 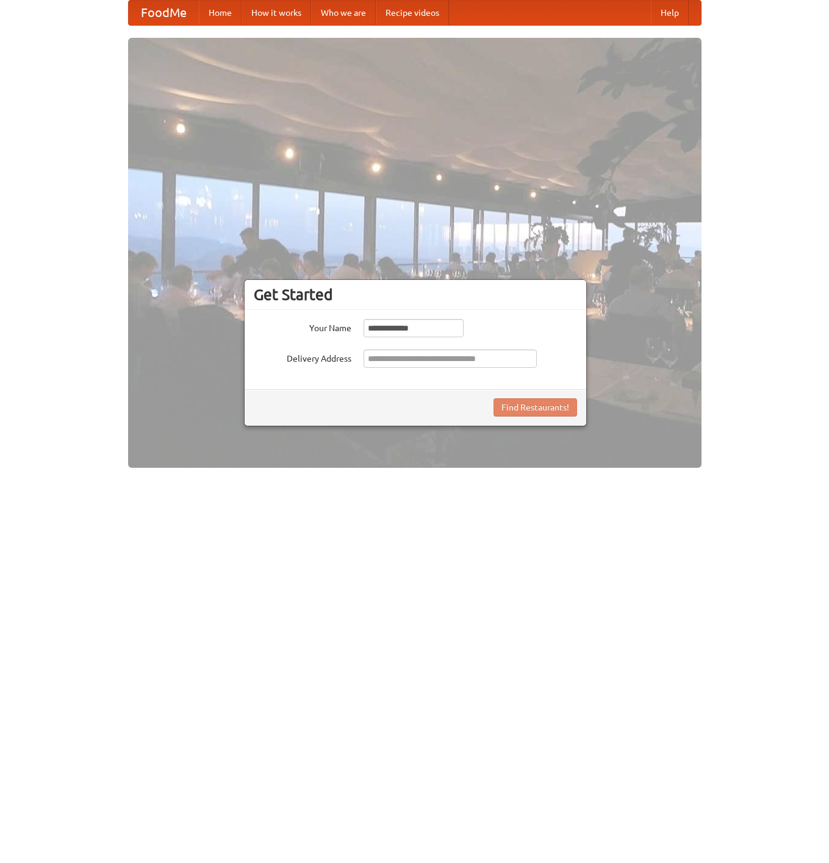 I want to click on a: Who we are, so click(x=344, y=13).